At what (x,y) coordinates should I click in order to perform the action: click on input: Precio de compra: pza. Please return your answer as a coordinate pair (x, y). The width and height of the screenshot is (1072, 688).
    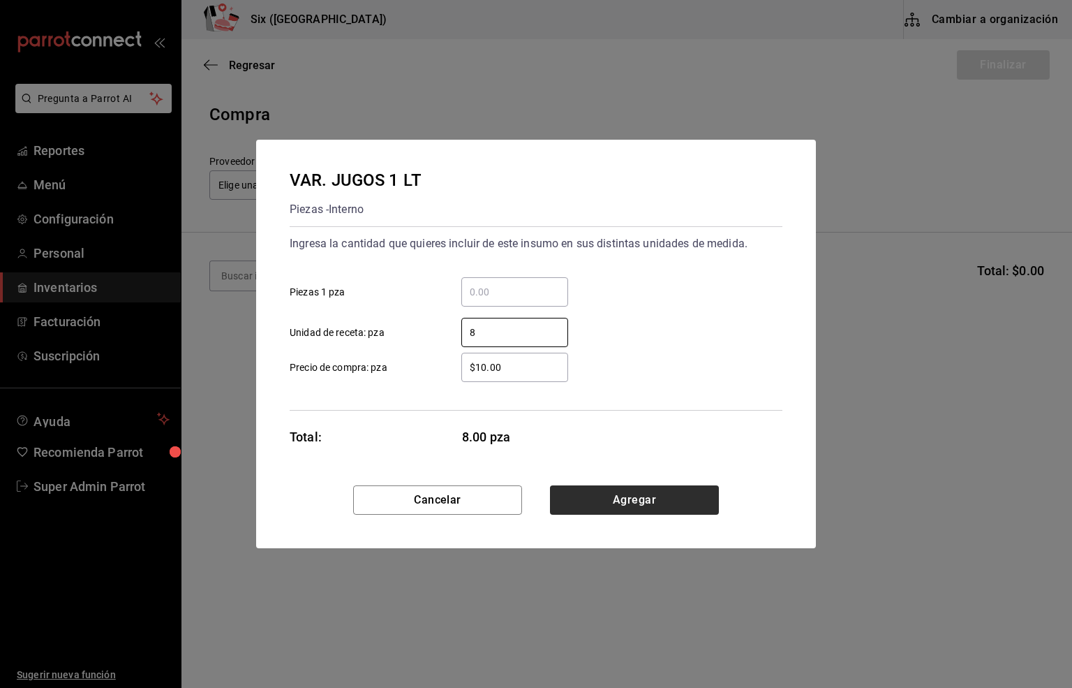
    Looking at the image, I should click on (515, 367).